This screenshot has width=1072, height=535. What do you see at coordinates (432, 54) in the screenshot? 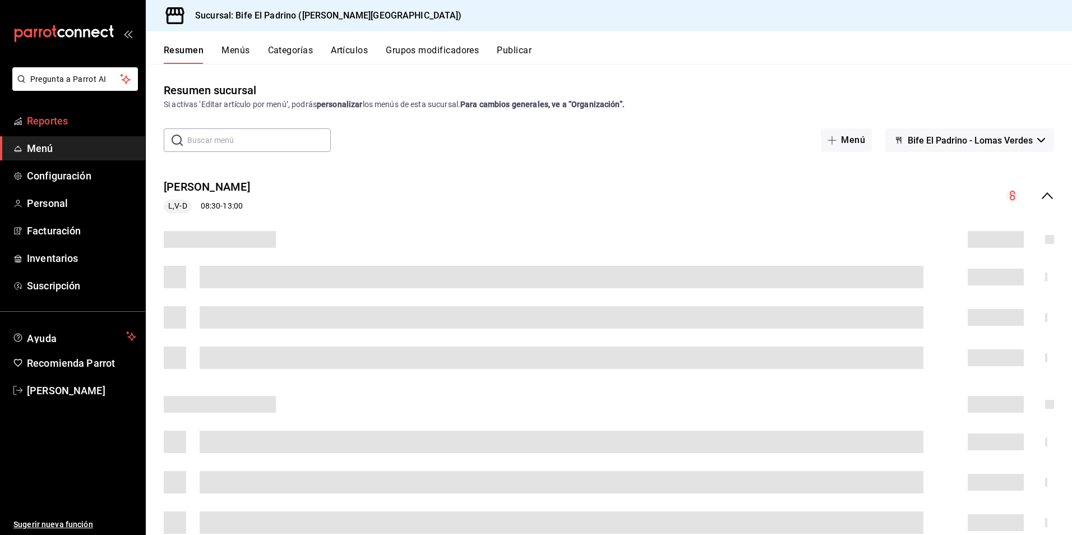
I see `button: Grupos modificadores` at bounding box center [432, 54].